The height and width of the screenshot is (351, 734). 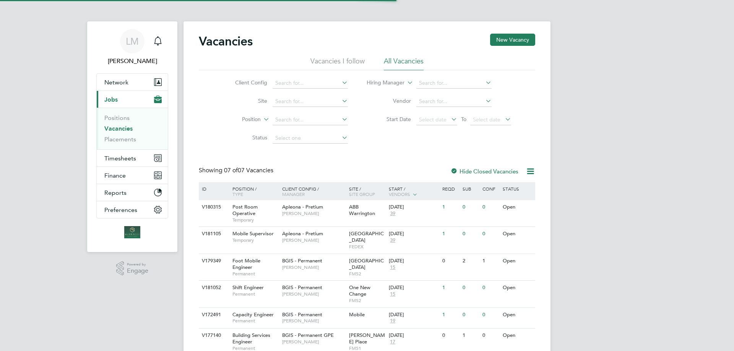 I want to click on span: BGIS - Permanent GPE, so click(x=308, y=335).